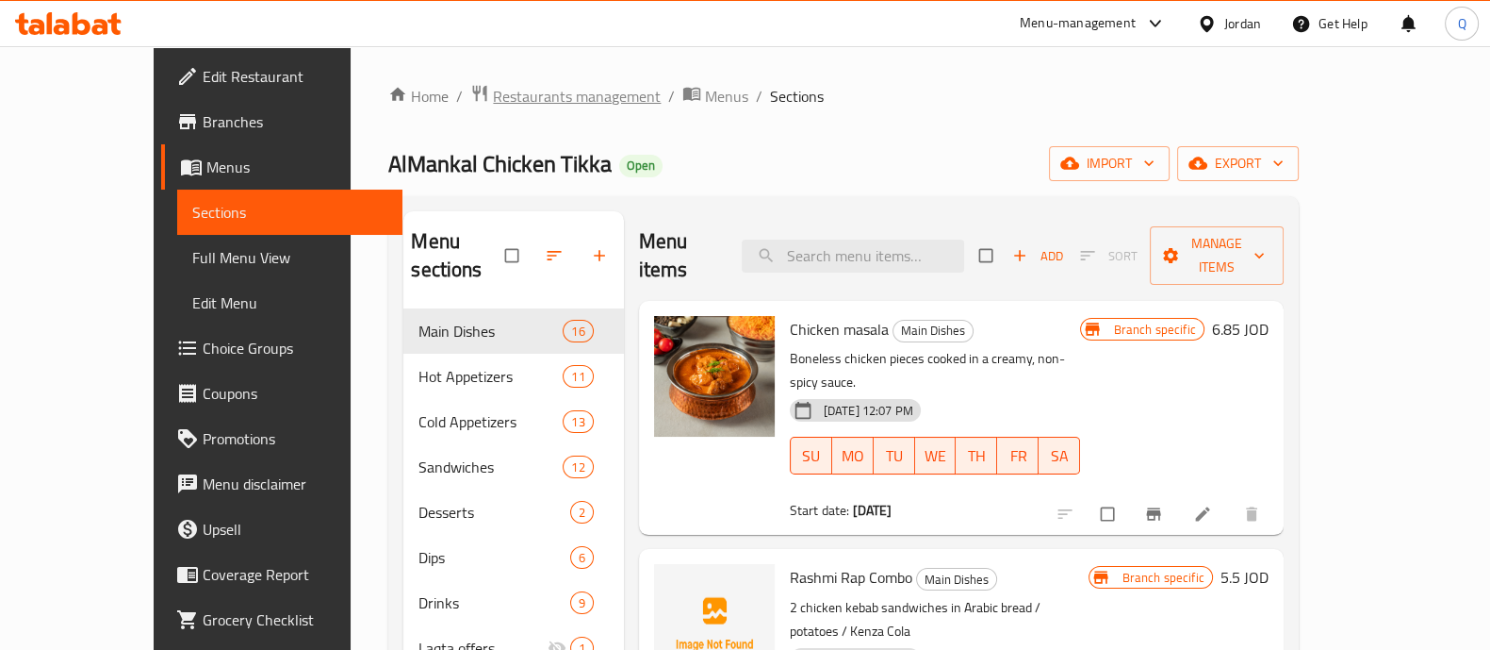 This screenshot has width=1490, height=650. I want to click on span: MO, so click(853, 455).